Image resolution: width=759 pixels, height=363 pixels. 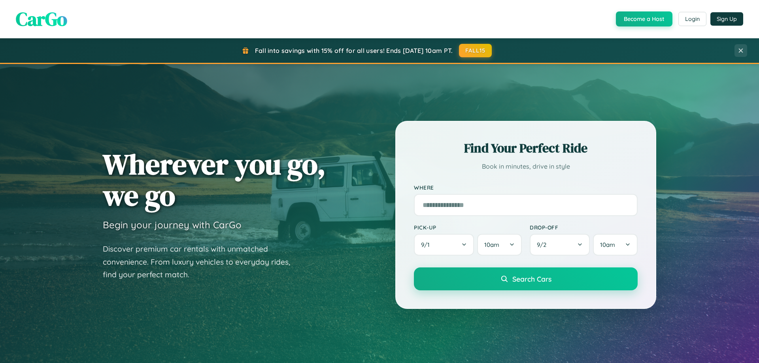 What do you see at coordinates (692, 19) in the screenshot?
I see `button: Login` at bounding box center [692, 19].